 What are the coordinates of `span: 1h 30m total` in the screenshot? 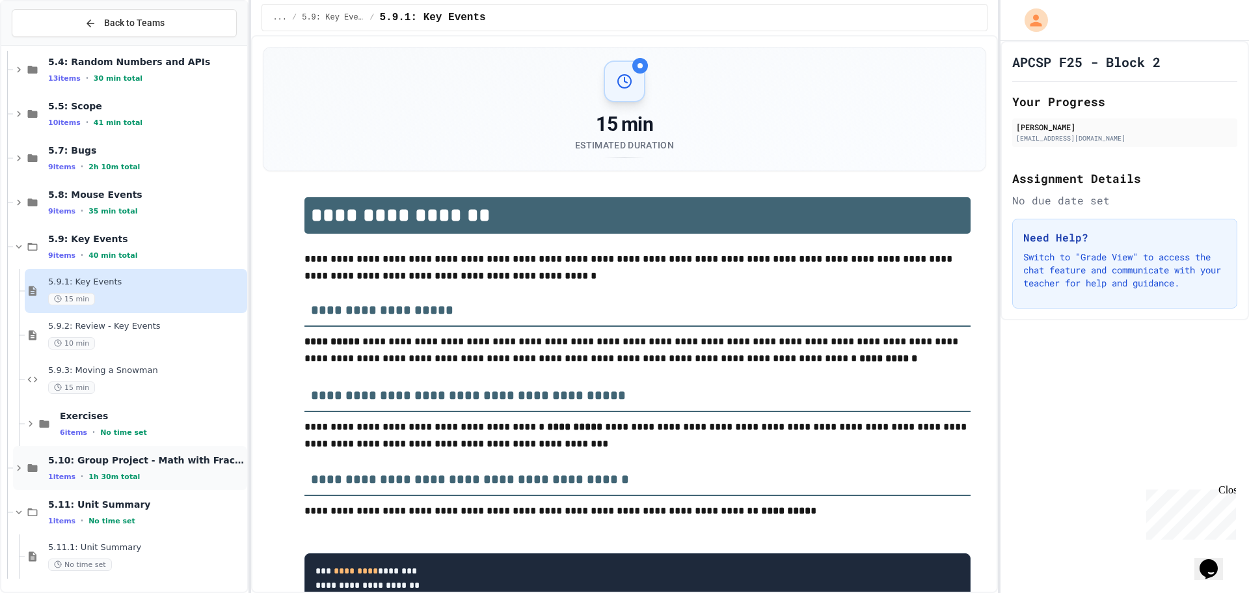 It's located at (114, 476).